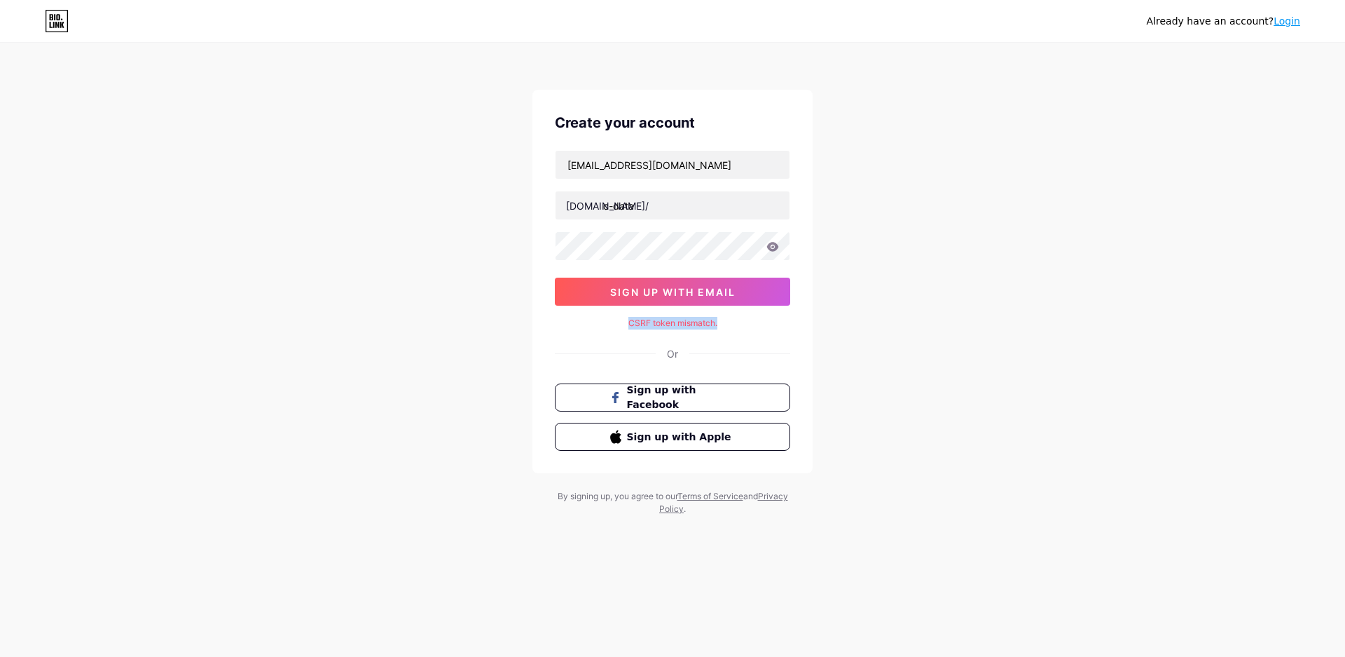 The height and width of the screenshot is (657, 1345). Describe the element at coordinates (673, 437) in the screenshot. I see `button: Sign up with Apple` at that location.